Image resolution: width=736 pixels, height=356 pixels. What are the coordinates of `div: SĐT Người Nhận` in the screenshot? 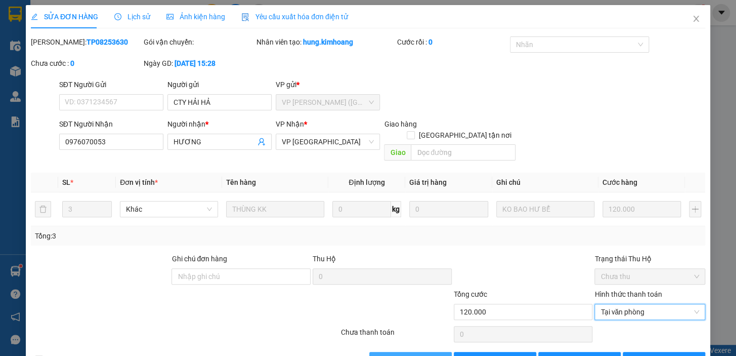 It's located at (111, 124).